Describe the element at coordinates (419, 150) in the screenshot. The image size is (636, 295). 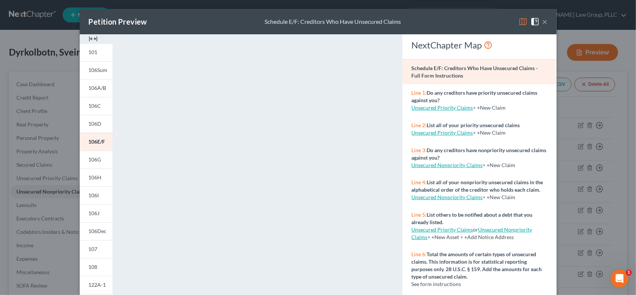
I see `span: Line 3:` at that location.